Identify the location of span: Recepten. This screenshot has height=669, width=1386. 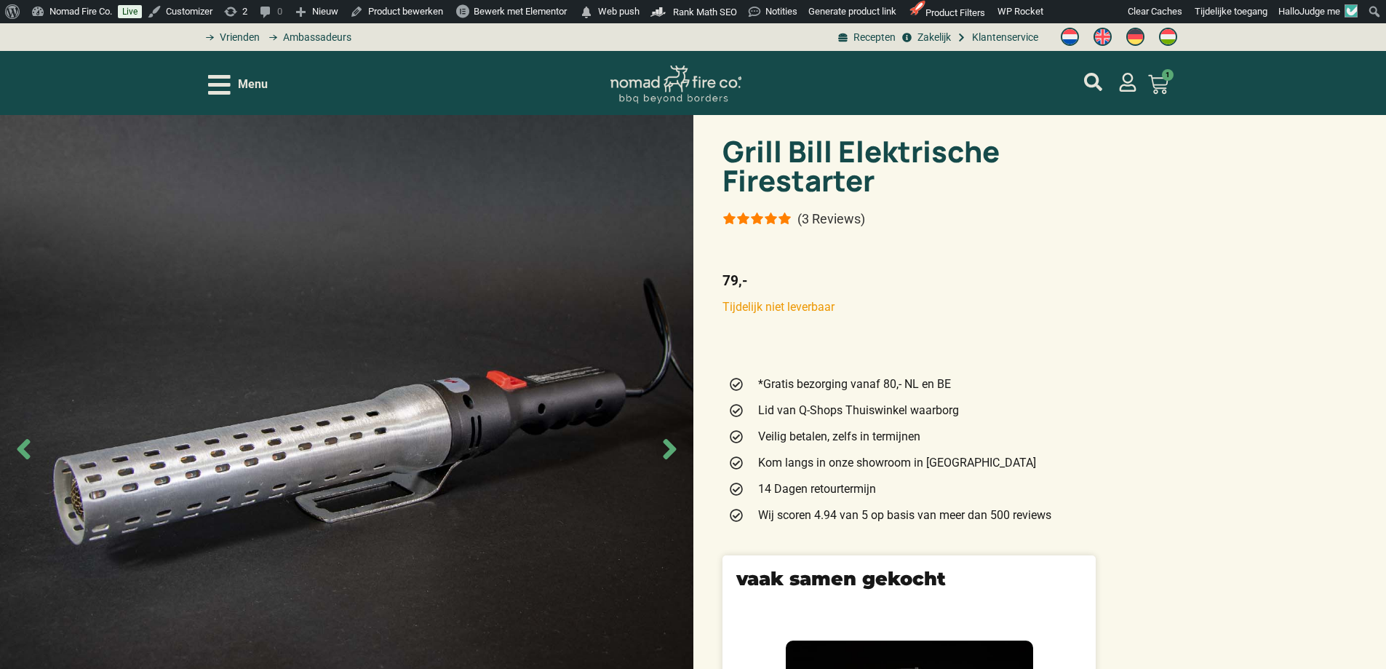
(873, 37).